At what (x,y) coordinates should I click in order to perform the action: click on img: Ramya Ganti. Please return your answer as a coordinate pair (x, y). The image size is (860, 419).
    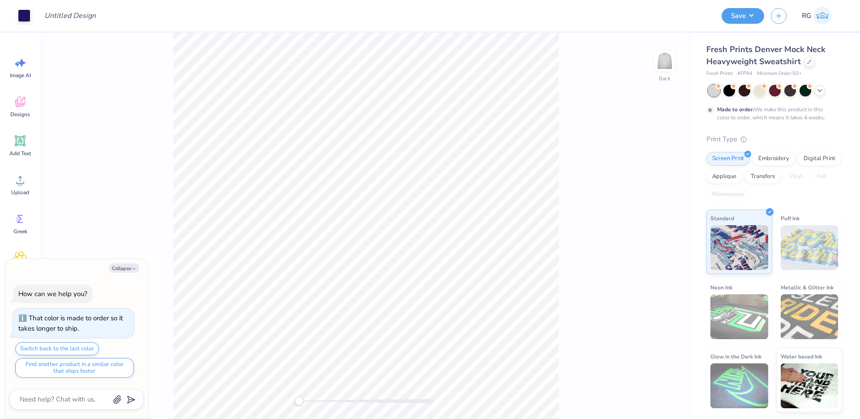
    Looking at the image, I should click on (823, 16).